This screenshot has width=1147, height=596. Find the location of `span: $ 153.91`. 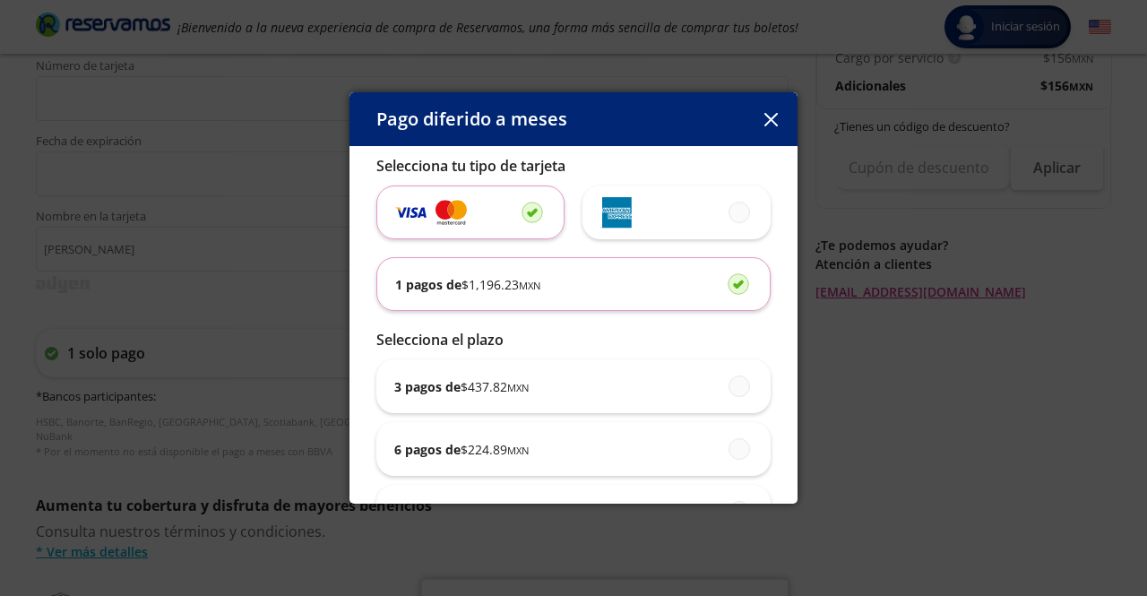

span: $ 153.91 is located at coordinates (495, 512).